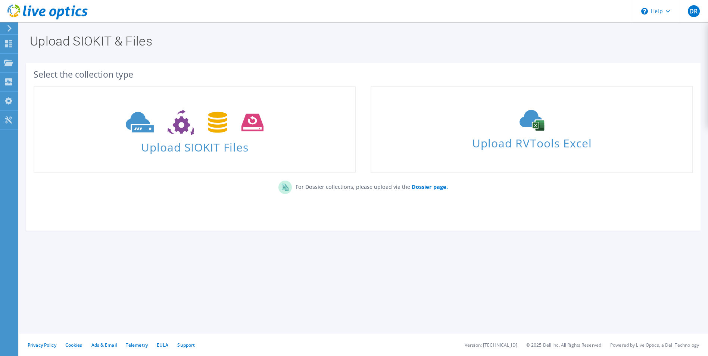 The image size is (708, 356). Describe the element at coordinates (104, 345) in the screenshot. I see `a: Ads & Email` at that location.